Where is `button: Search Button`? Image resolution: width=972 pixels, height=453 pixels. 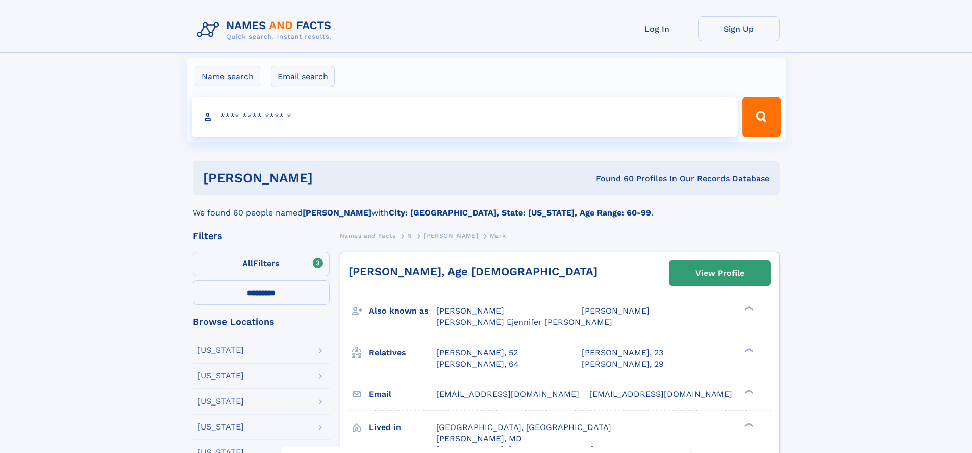 button: Search Button is located at coordinates (762, 117).